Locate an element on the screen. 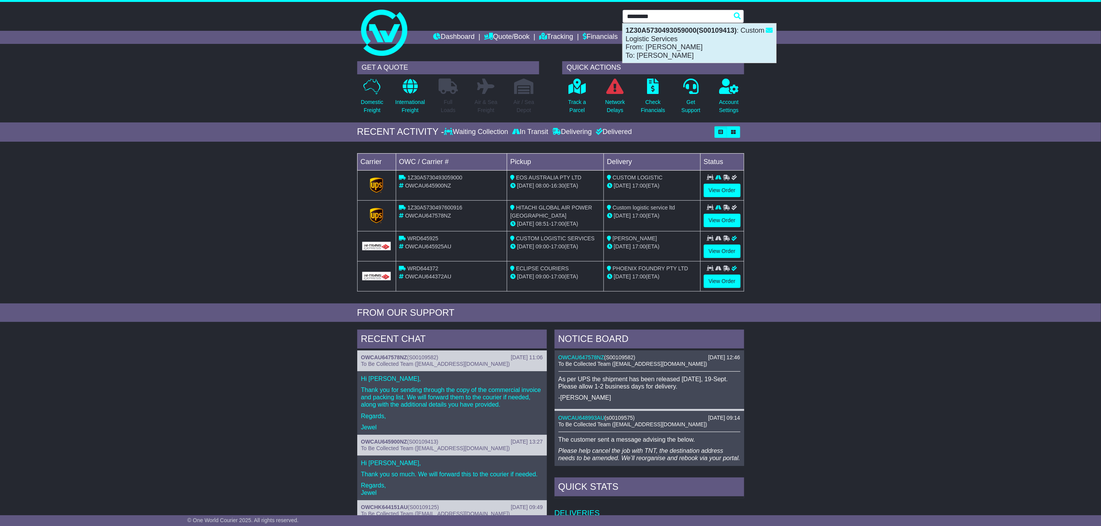  span: OWCAU647578NZ is located at coordinates (428, 216).